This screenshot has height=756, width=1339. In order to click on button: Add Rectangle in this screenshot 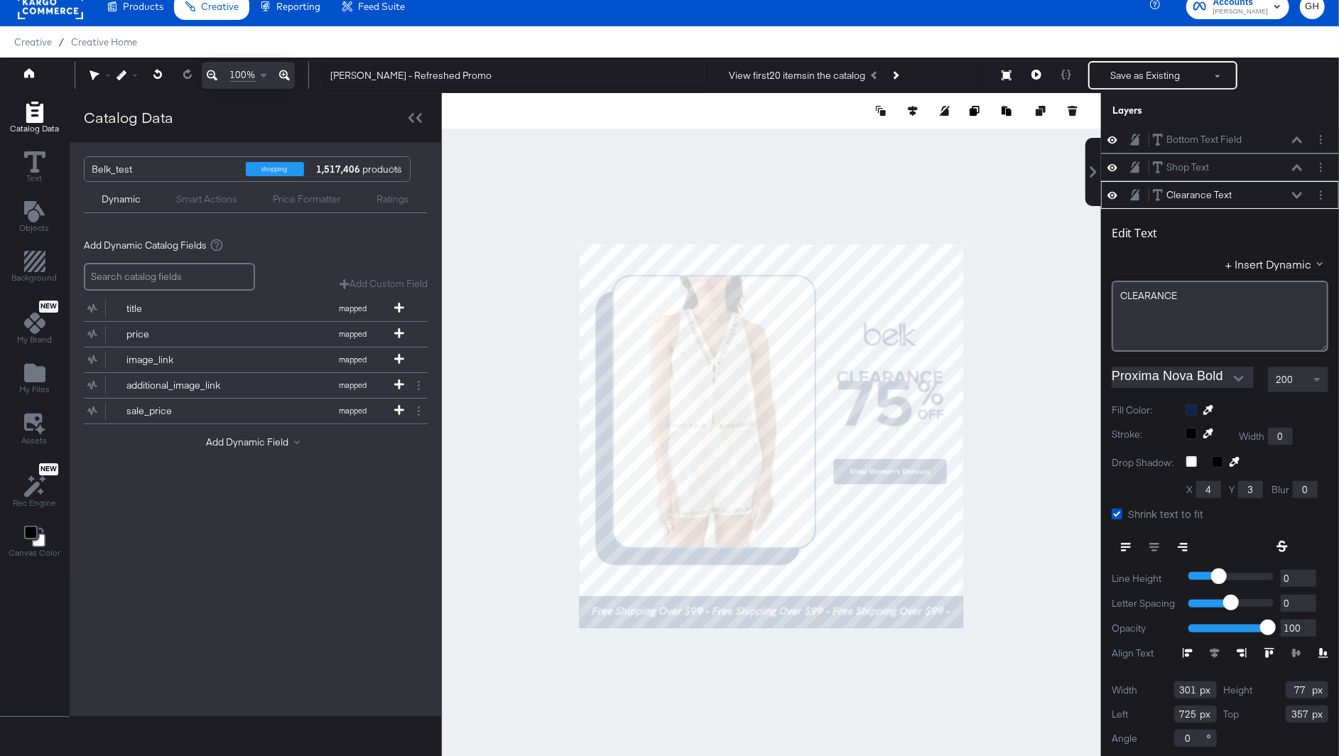, I will do `click(35, 268)`.